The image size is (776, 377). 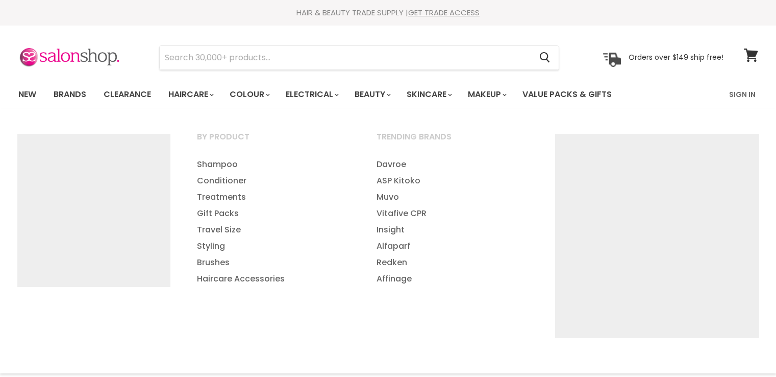 What do you see at coordinates (453, 262) in the screenshot?
I see `a: Redken` at bounding box center [453, 262].